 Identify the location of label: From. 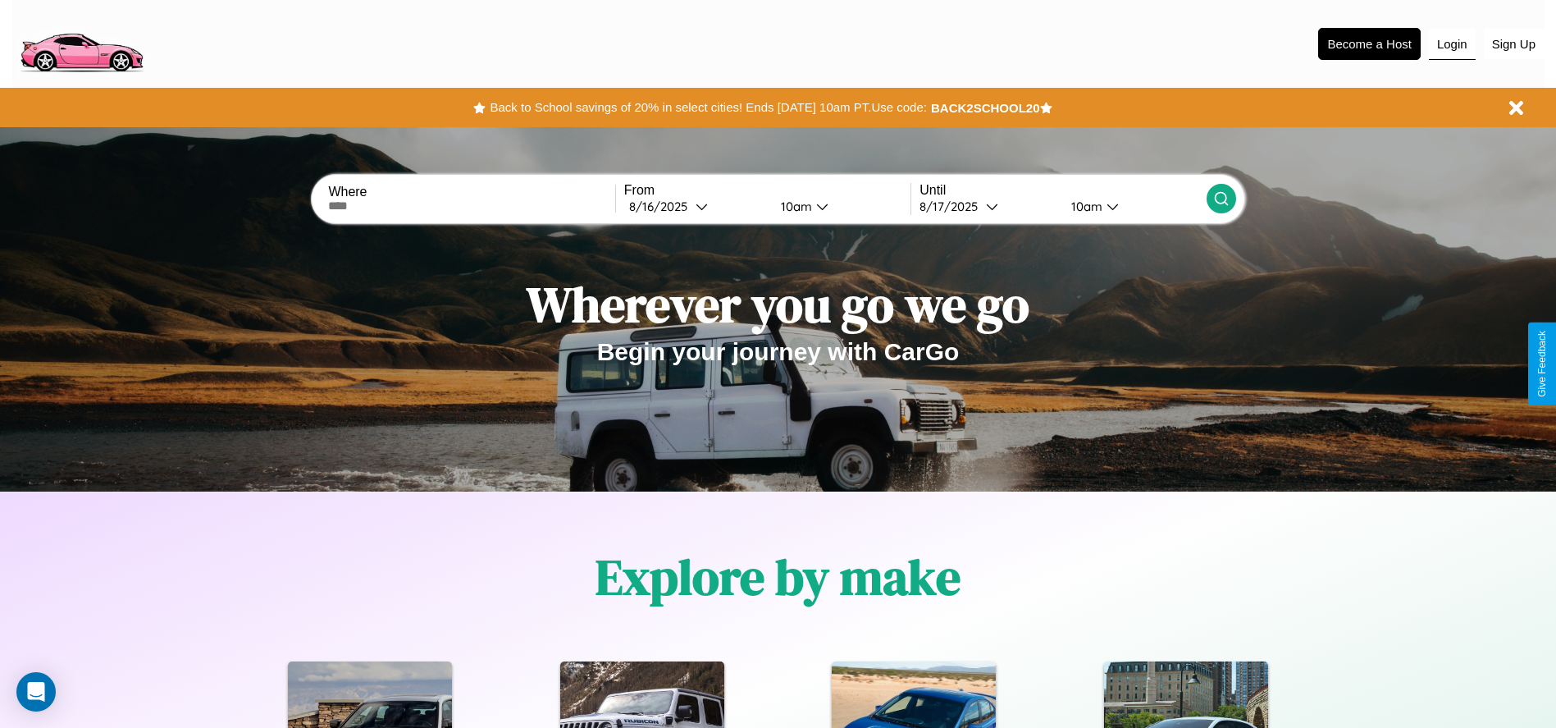
(767, 190).